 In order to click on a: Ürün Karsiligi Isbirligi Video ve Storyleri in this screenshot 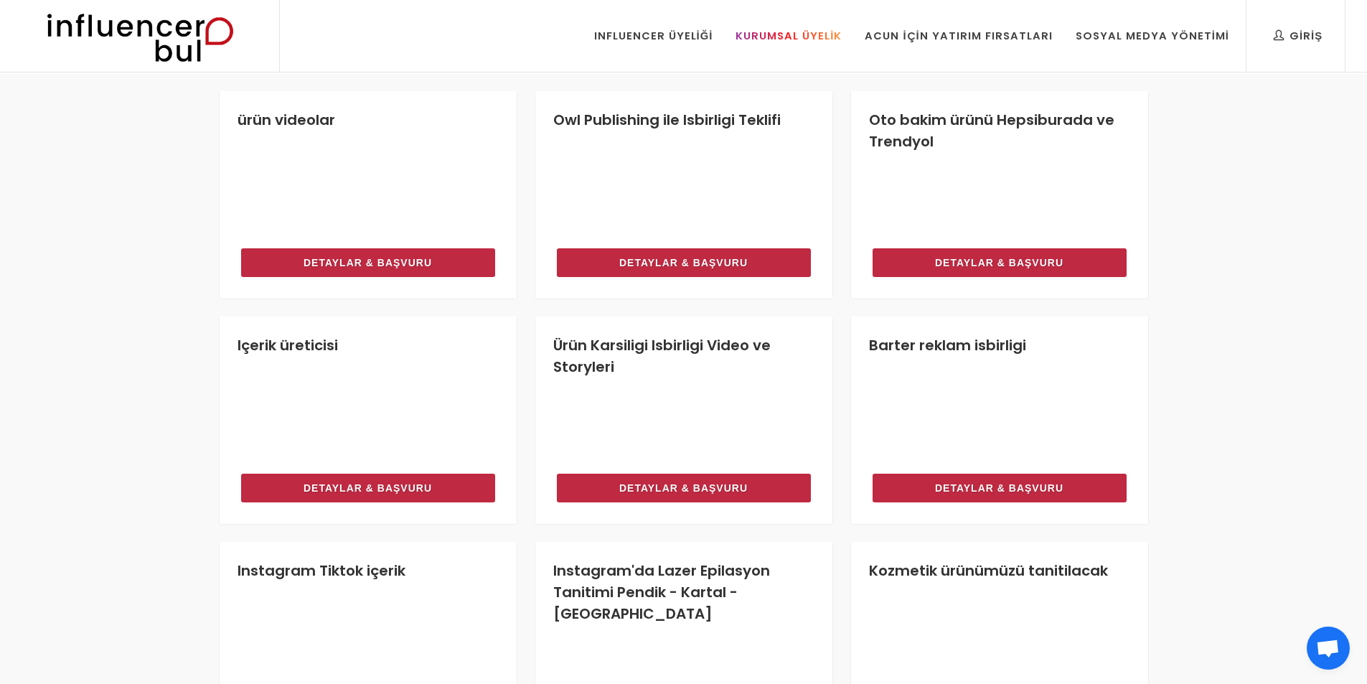, I will do `click(662, 356)`.